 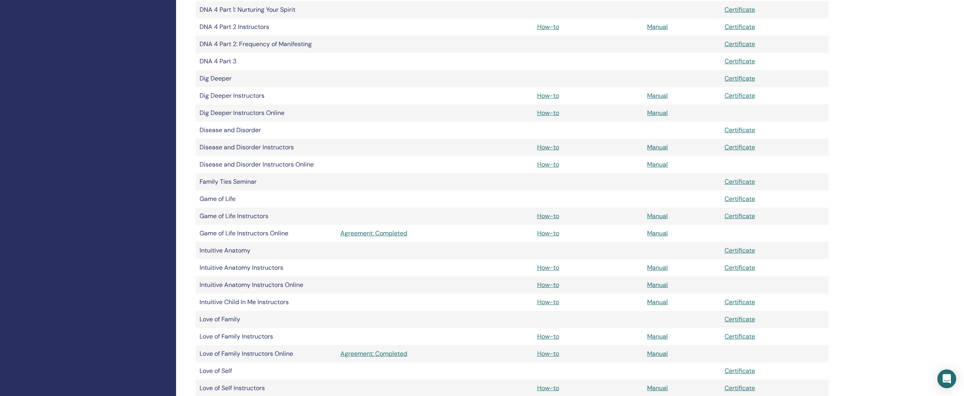 What do you see at coordinates (266, 130) in the screenshot?
I see `td: Disease and Disorder` at bounding box center [266, 130].